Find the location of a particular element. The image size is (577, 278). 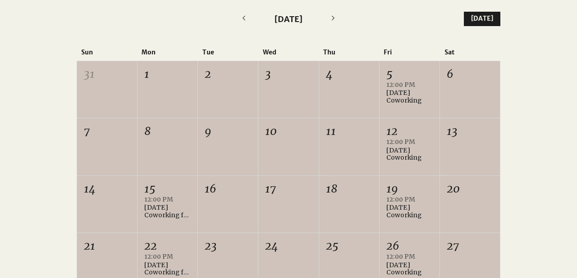

div: 24 is located at coordinates (288, 246).